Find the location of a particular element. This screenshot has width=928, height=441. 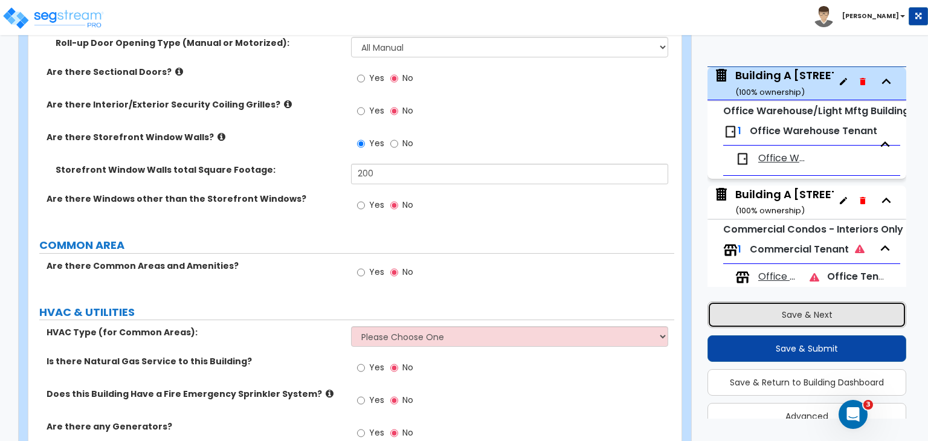

label: Are there Interior/Exterior Security Coiling Grilles? is located at coordinates (194, 105).